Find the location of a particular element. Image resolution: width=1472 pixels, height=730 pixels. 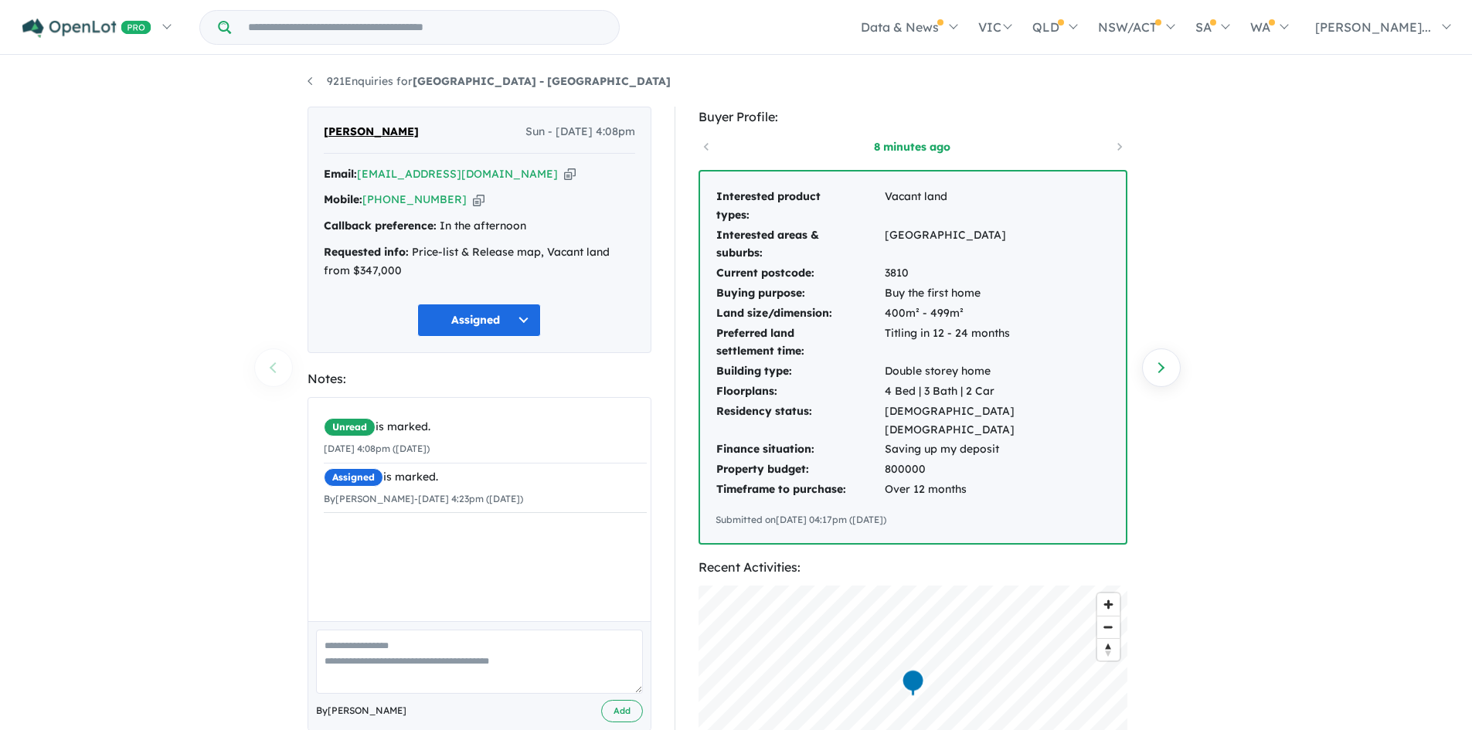

nav: breadcrumb is located at coordinates (736, 82).